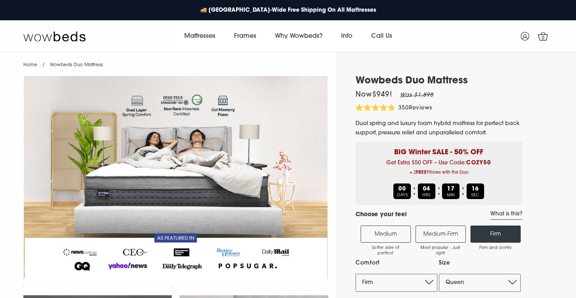  What do you see at coordinates (347, 36) in the screenshot?
I see `a: Info` at bounding box center [347, 36].